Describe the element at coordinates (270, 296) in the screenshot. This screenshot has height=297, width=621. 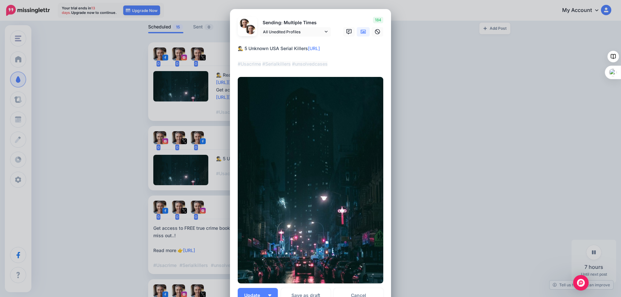
I see `img: arrow-down-white.png` at that location.